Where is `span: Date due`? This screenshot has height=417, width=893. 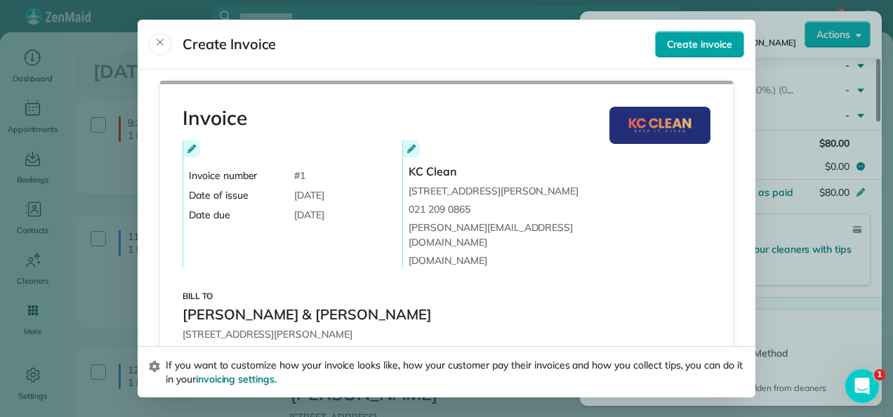
span: Date due is located at coordinates (239, 215).